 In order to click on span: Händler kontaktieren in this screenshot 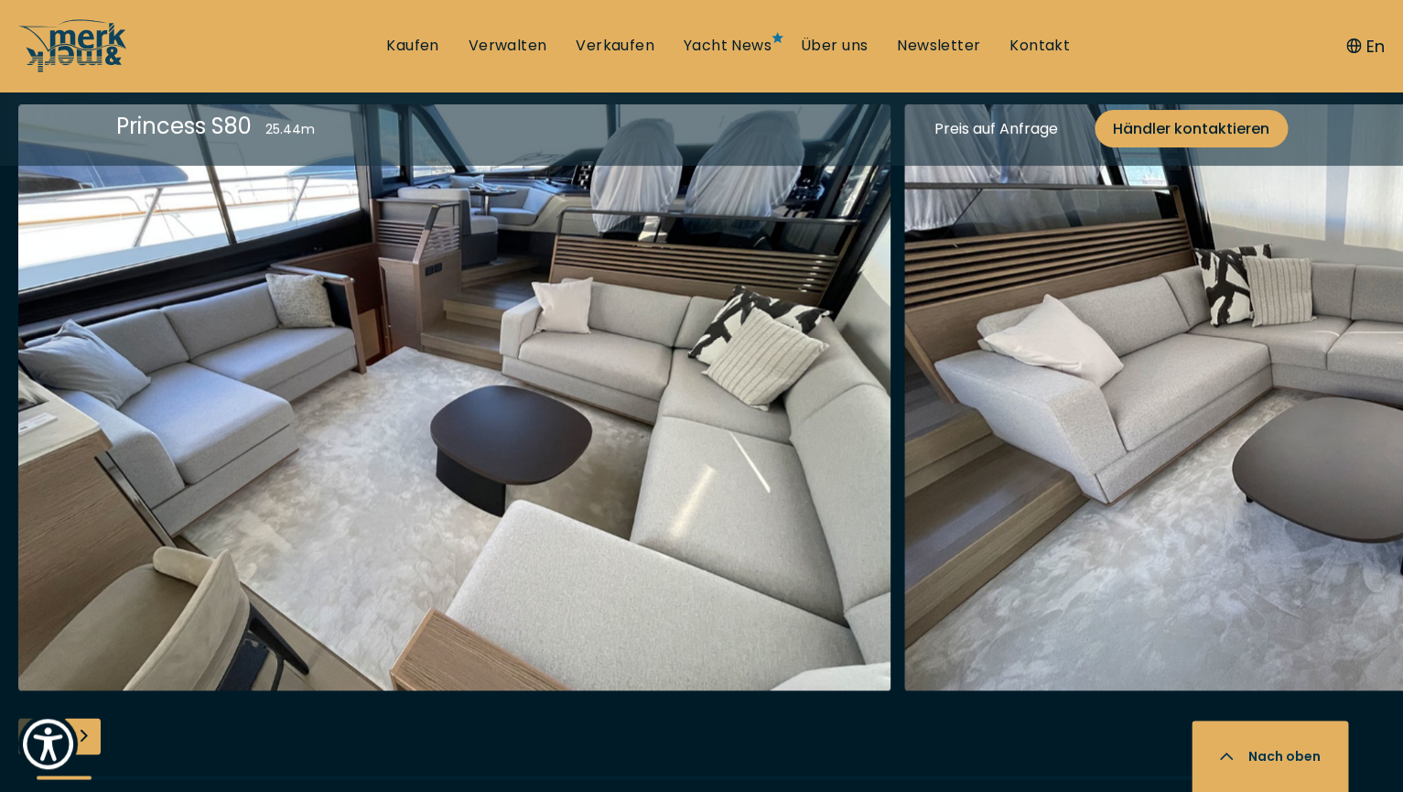, I will do `click(1191, 128)`.